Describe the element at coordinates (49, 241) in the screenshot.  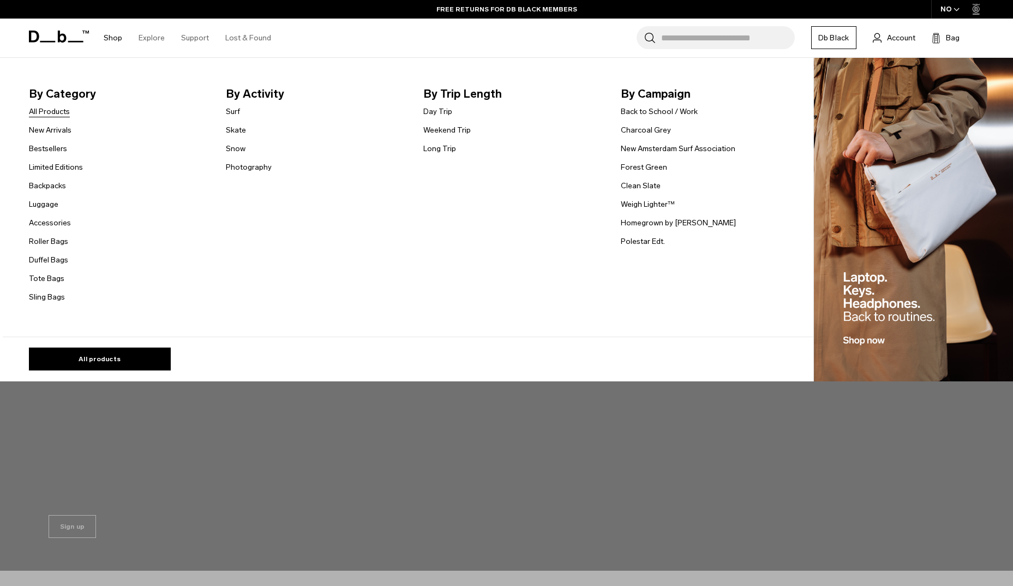
I see `a: Roller Bags` at that location.